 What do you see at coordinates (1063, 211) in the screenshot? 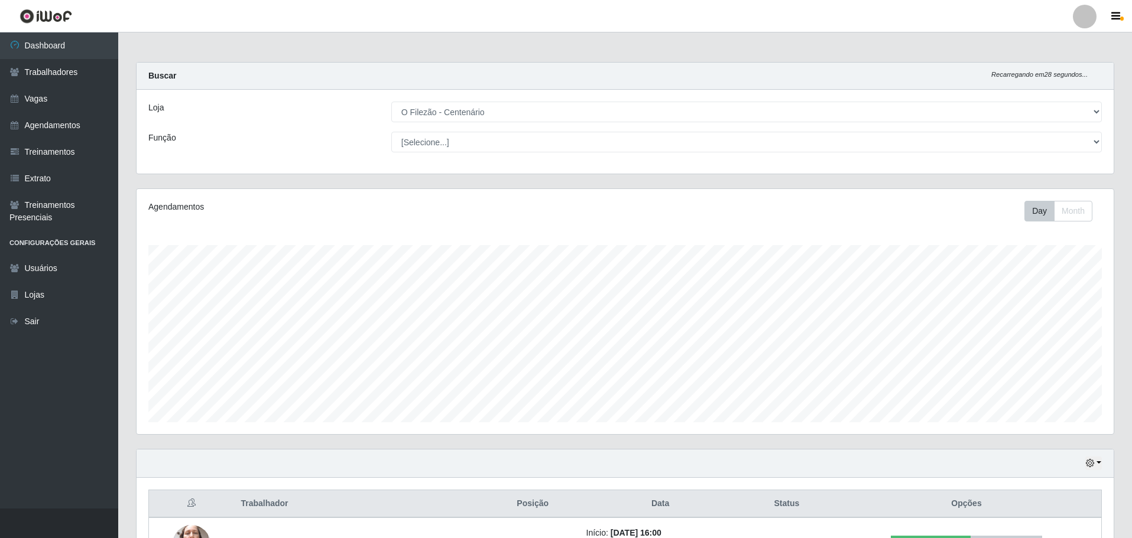
I see `div: Toolbar with button groups` at bounding box center [1063, 211].